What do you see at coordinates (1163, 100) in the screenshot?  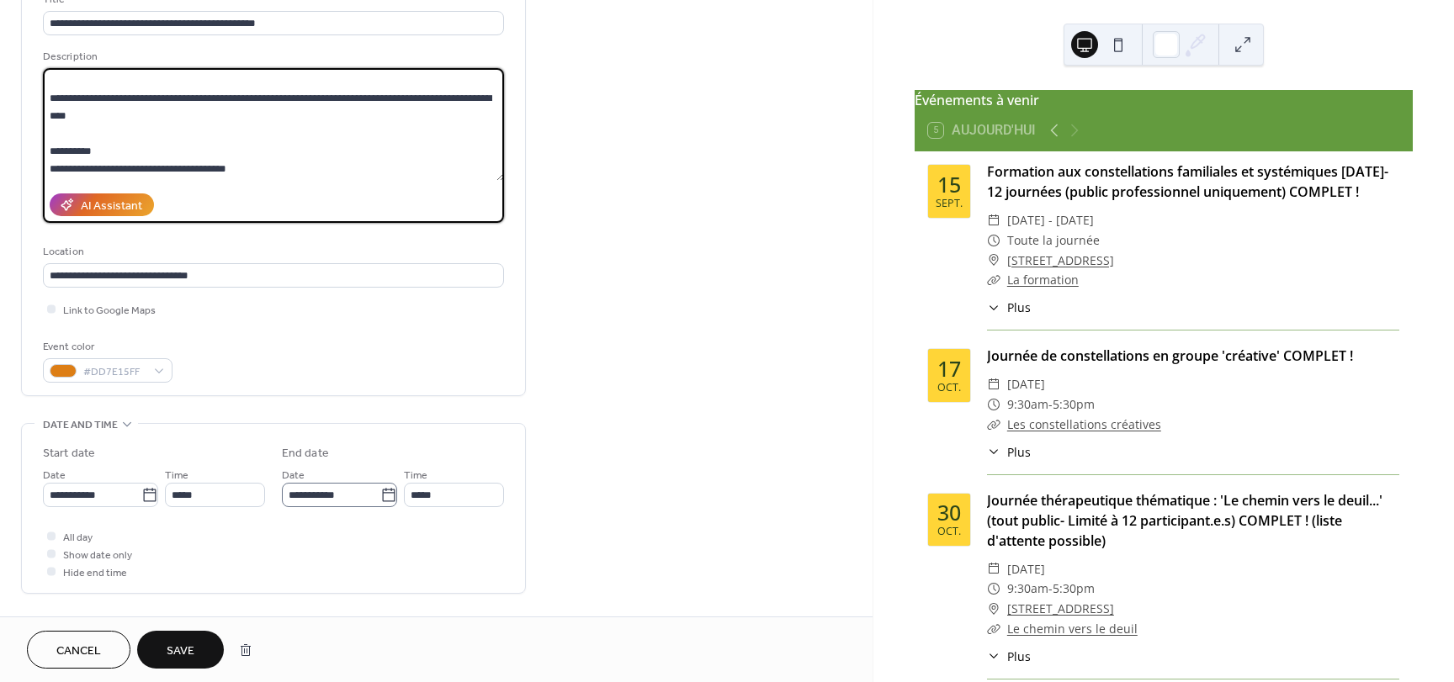 I see `div: Événements à venir` at bounding box center [1163, 100].